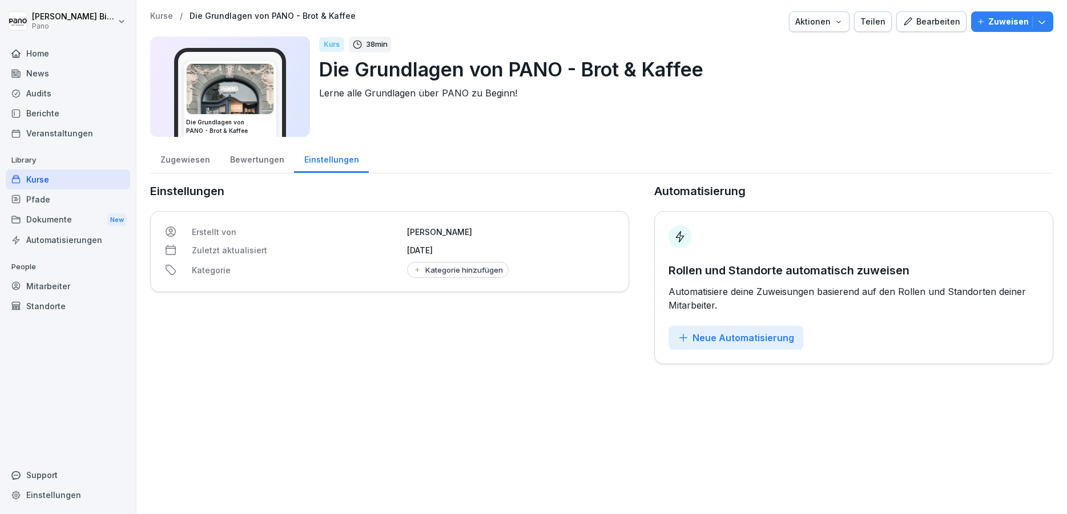 This screenshot has height=514, width=1067. Describe the element at coordinates (185, 158) in the screenshot. I see `div: Zugewiesen` at that location.